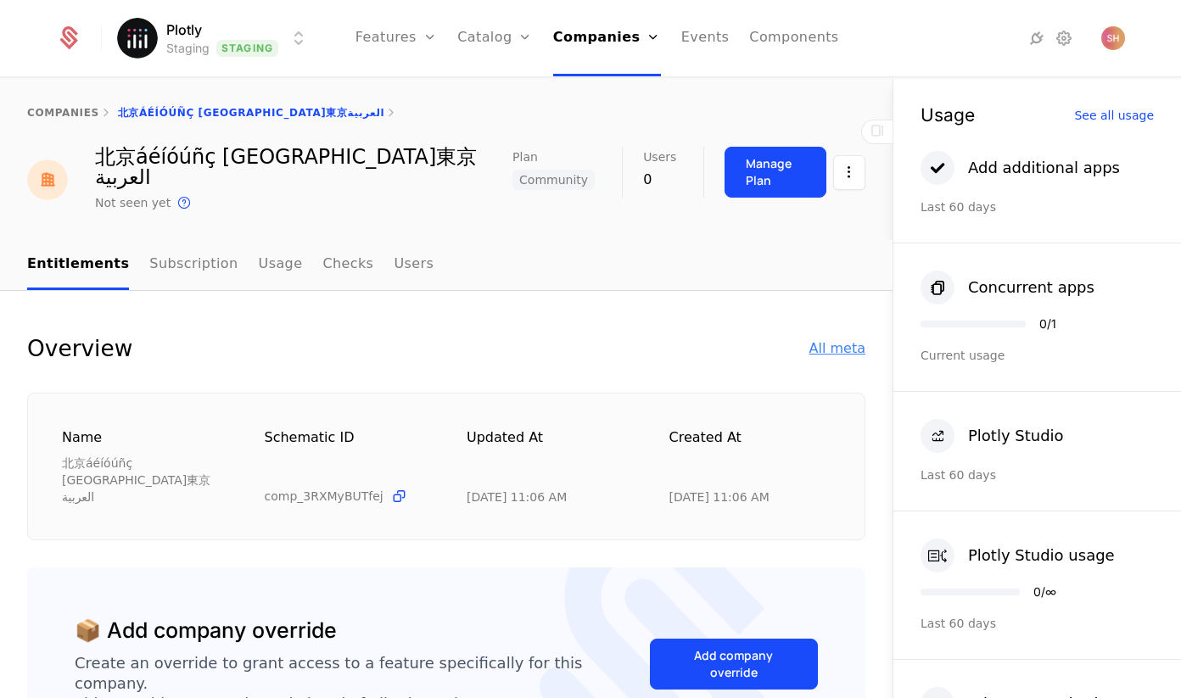 The height and width of the screenshot is (698, 1181). I want to click on button: Select environment, so click(216, 38).